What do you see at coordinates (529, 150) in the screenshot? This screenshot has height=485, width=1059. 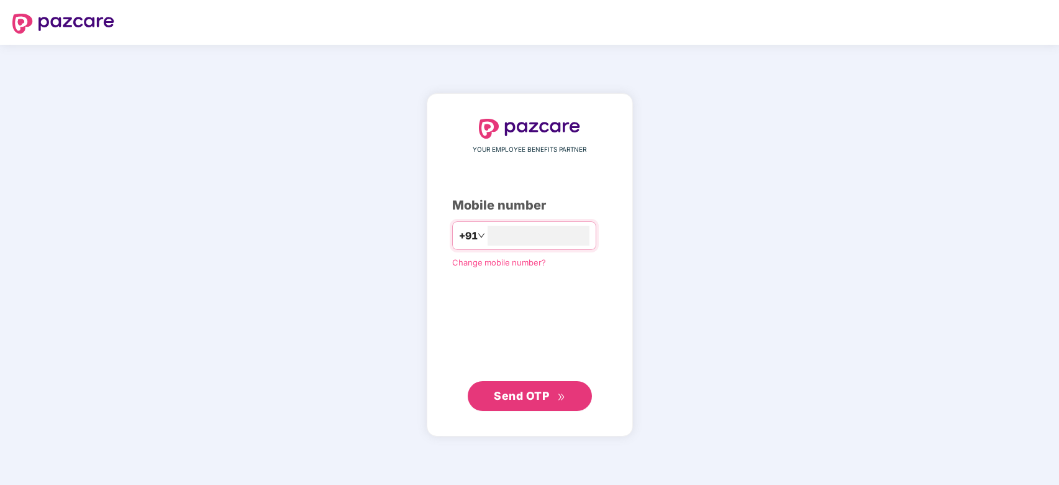 I see `span: YOUR EMPLOYEE BENEFITS PARTNER` at bounding box center [529, 150].